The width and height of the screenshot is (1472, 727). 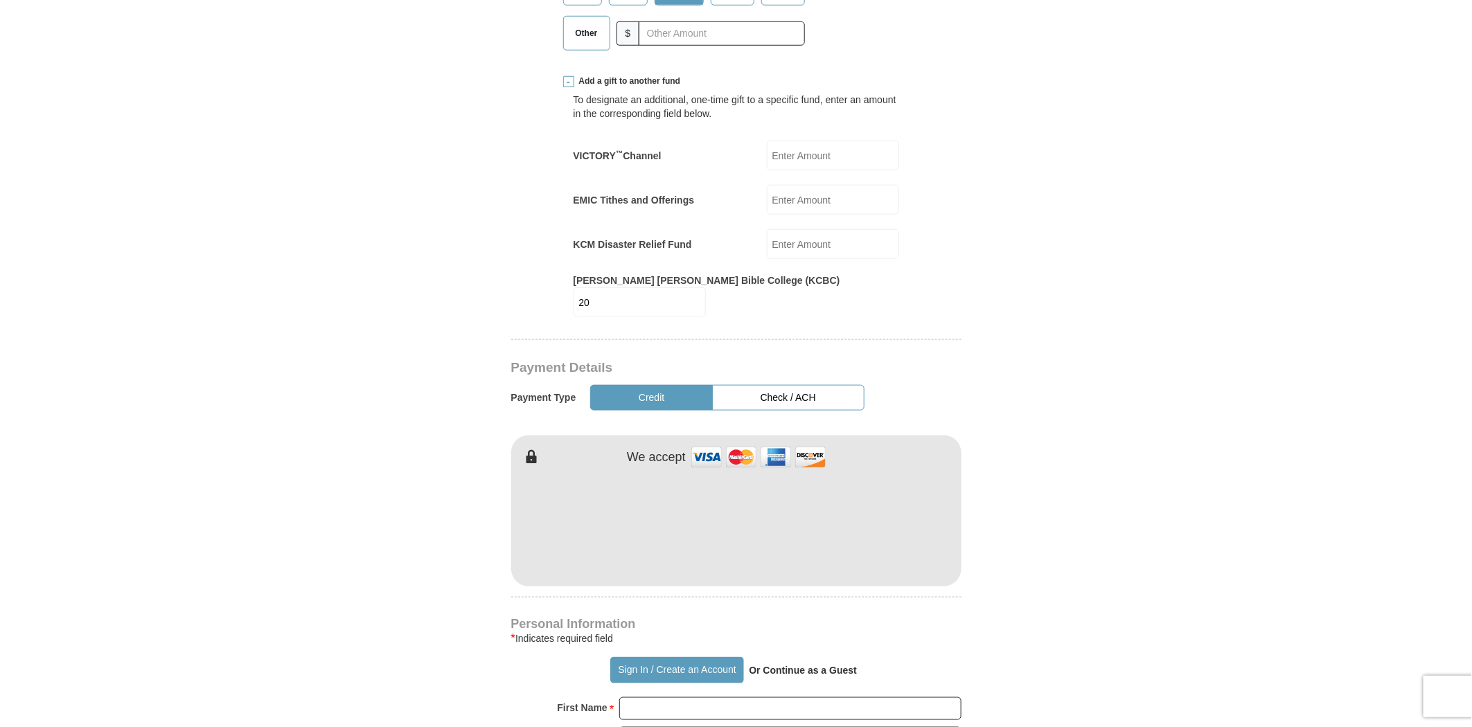 What do you see at coordinates (803, 671) in the screenshot?
I see `strong: Or Continue as a Guest` at bounding box center [803, 671].